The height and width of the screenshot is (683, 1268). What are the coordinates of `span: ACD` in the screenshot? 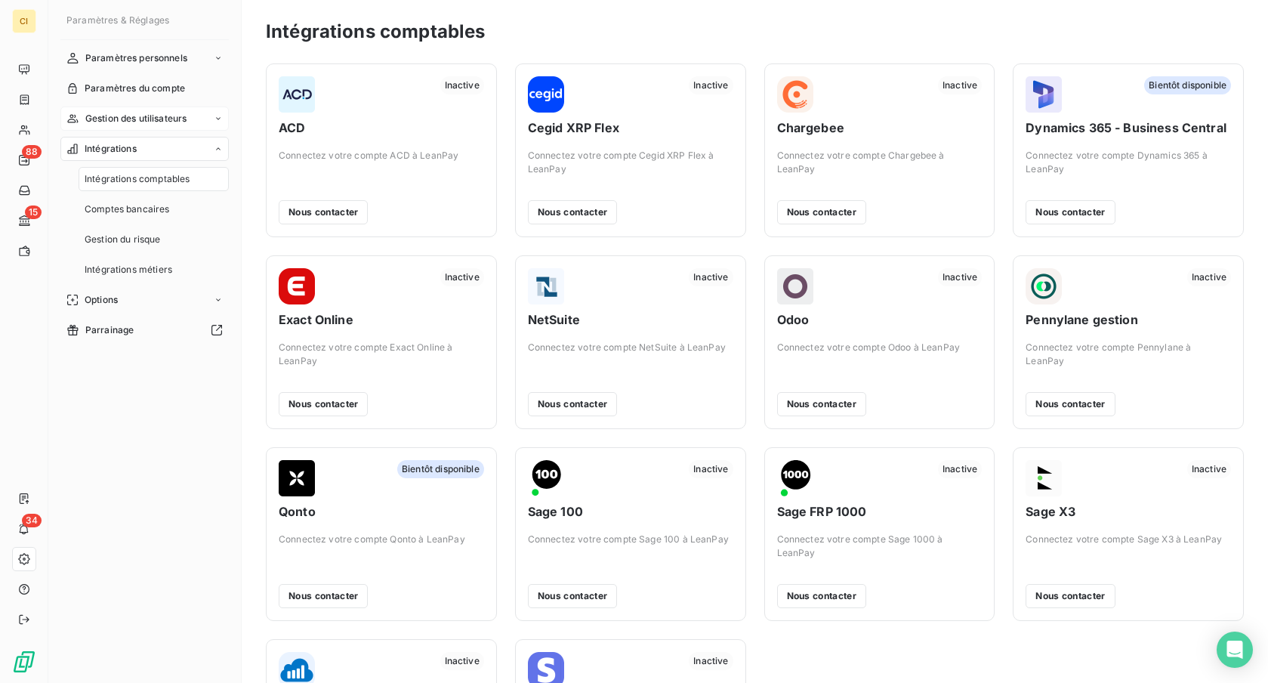 It's located at (381, 128).